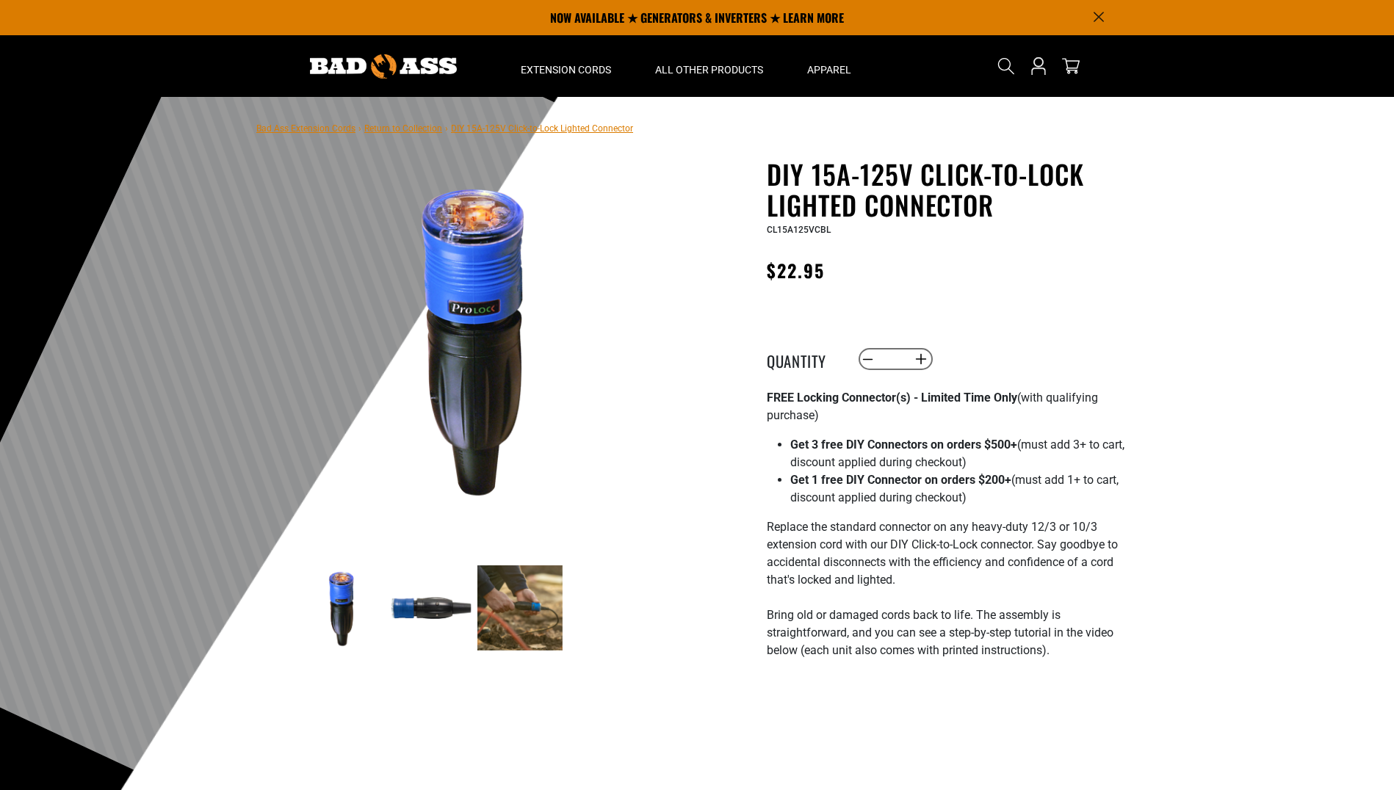 The width and height of the screenshot is (1394, 790). I want to click on label: Quantity, so click(804, 359).